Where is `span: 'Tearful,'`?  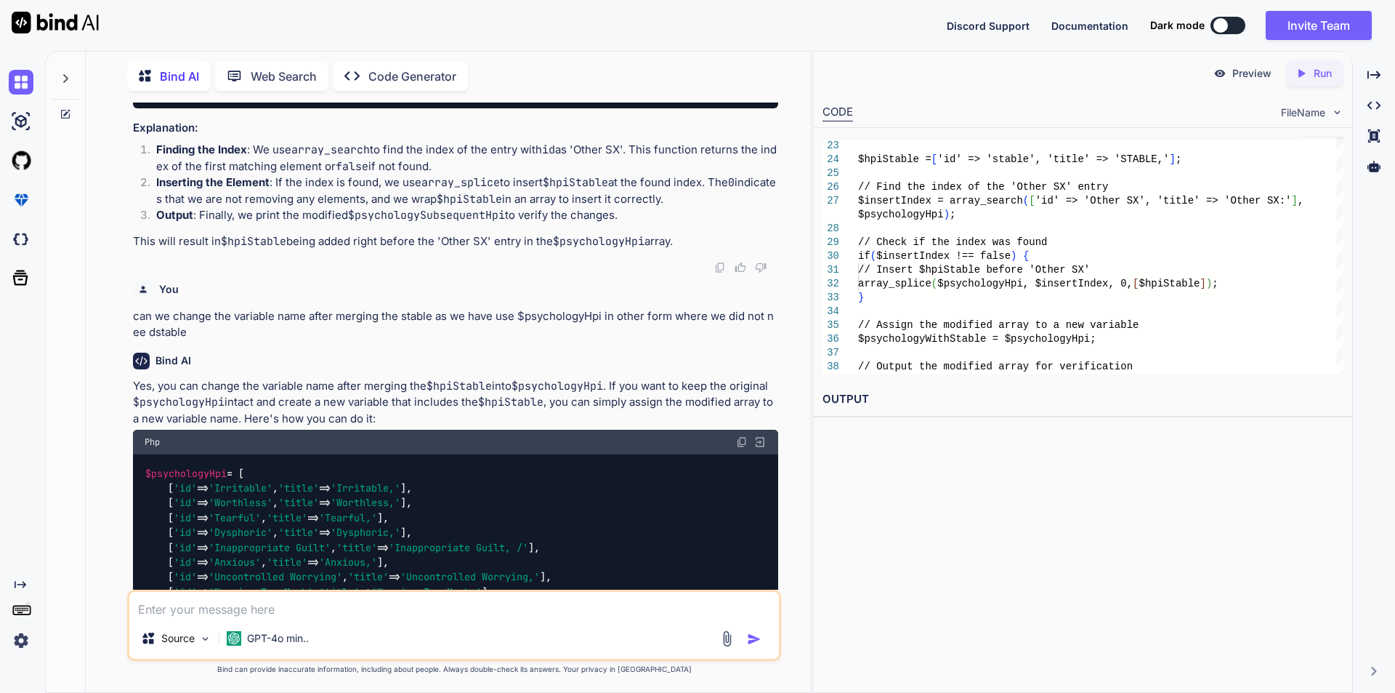
span: 'Tearful,' is located at coordinates (348, 517).